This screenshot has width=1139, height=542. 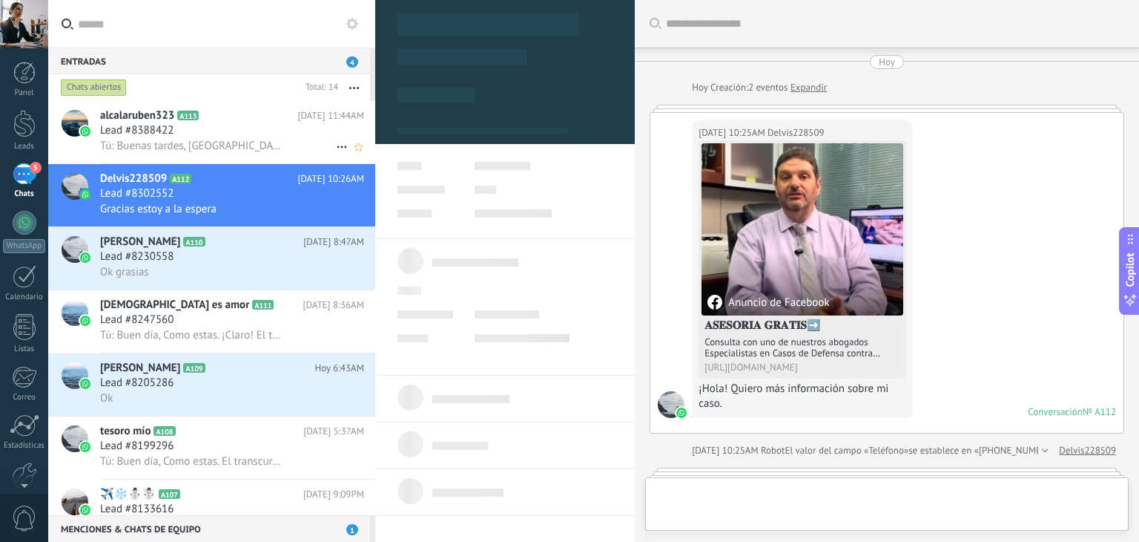 What do you see at coordinates (209, 61) in the screenshot?
I see `div: Entradas` at bounding box center [209, 61].